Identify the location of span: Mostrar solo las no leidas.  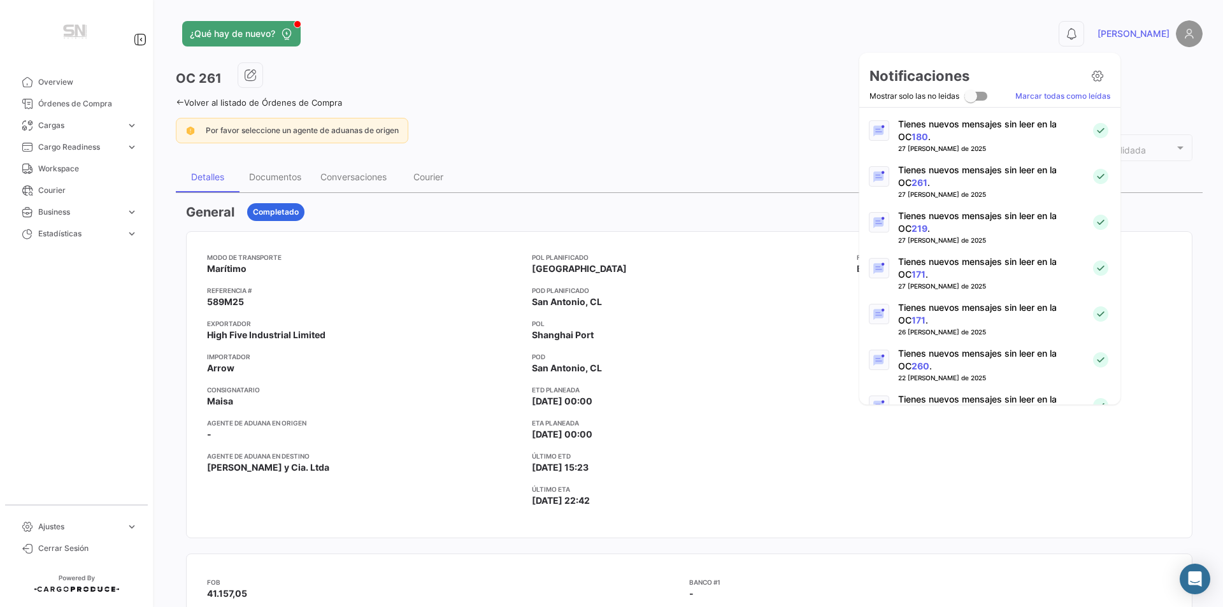
(914, 96).